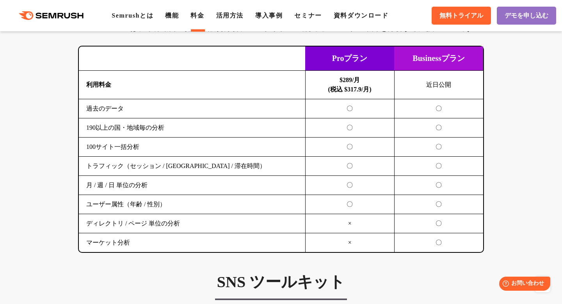 This screenshot has height=304, width=562. Describe the element at coordinates (439, 85) in the screenshot. I see `td: 近日公開` at that location.